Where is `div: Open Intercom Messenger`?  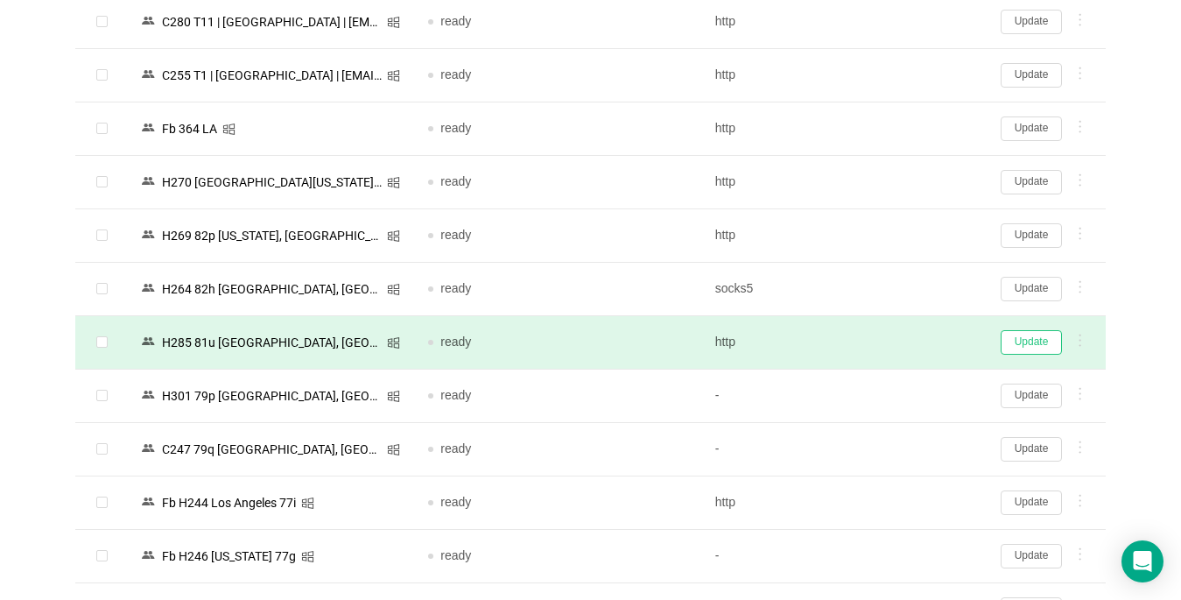
div: Open Intercom Messenger is located at coordinates (1142, 561).